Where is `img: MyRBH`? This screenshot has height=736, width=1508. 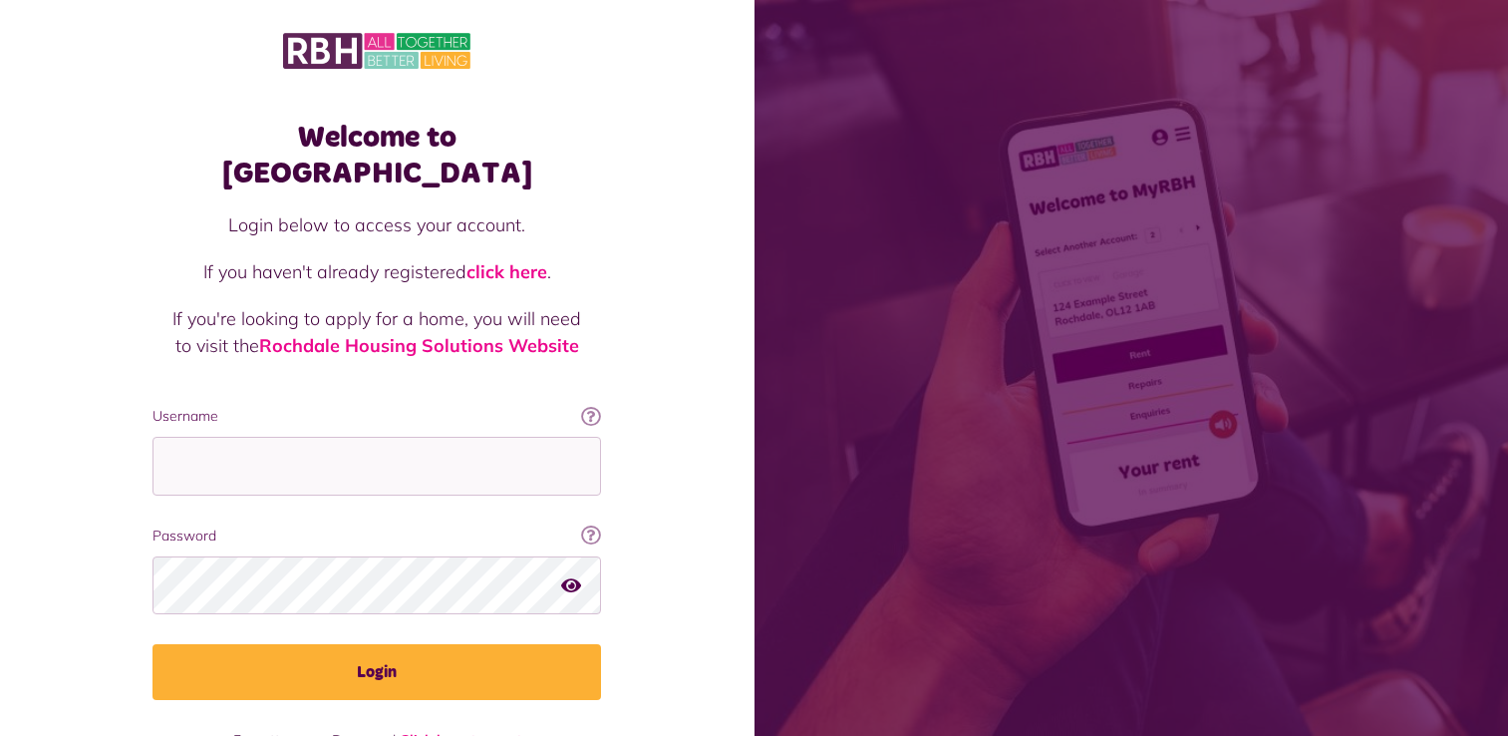
img: MyRBH is located at coordinates (377, 51).